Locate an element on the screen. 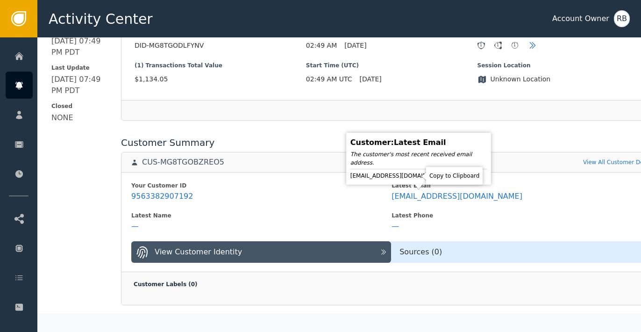 The image size is (641, 332). span: Last Update is located at coordinates (79, 68).